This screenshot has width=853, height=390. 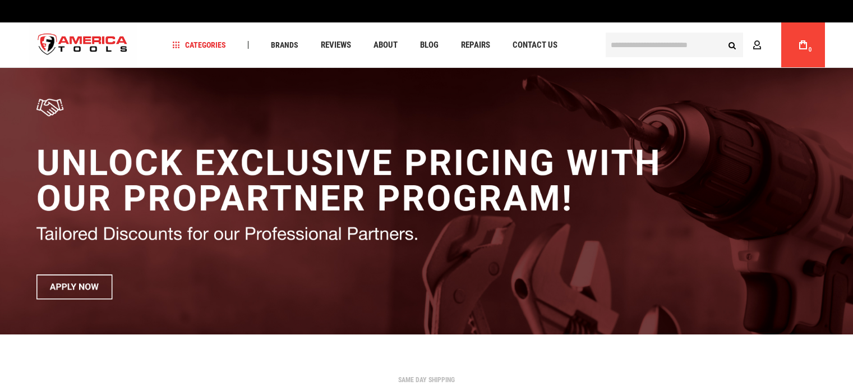 I want to click on span: Contact Us, so click(x=535, y=45).